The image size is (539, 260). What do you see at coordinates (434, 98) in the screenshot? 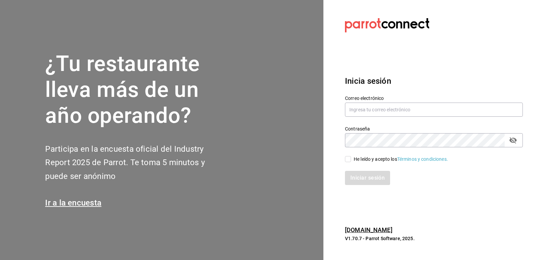
I see `label: Correo electrónico` at bounding box center [434, 98].